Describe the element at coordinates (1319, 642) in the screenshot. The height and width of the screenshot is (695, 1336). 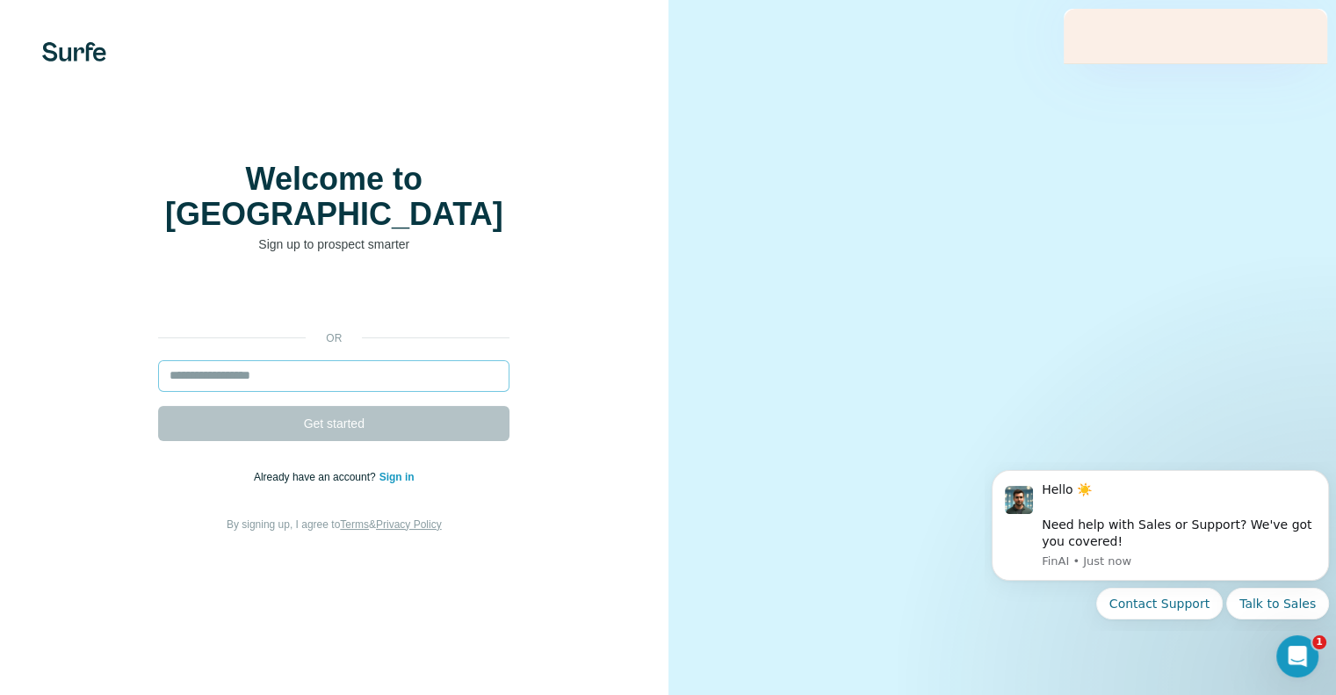
I see `span: 1` at that location.